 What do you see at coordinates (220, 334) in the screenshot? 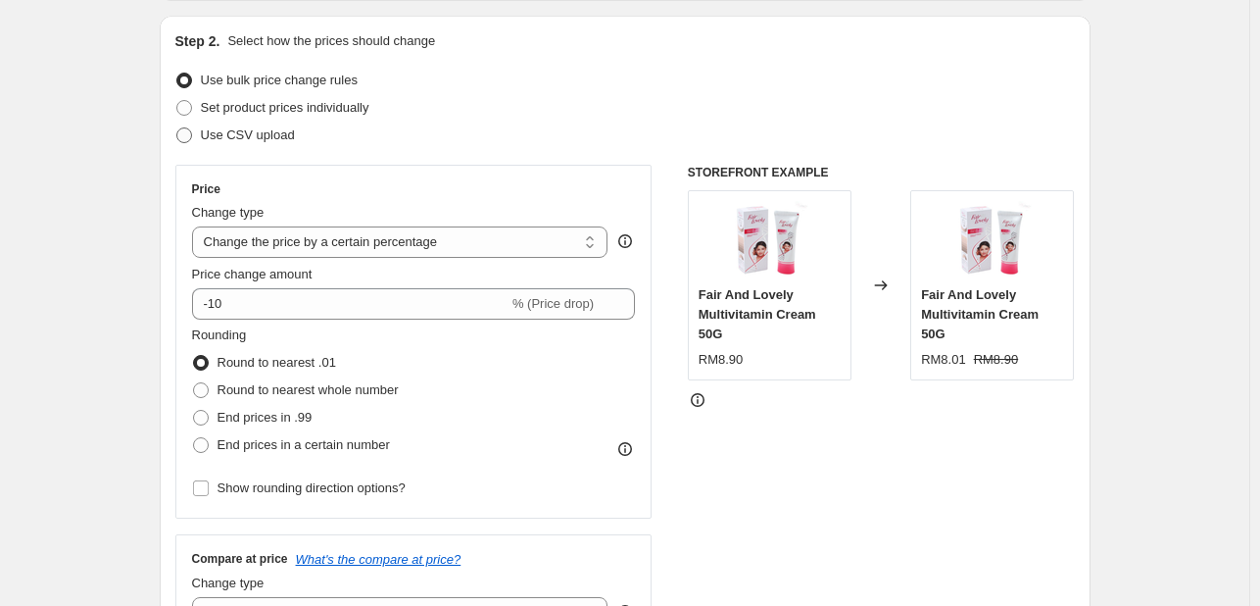
I see `span: Rounding` at bounding box center [220, 334].